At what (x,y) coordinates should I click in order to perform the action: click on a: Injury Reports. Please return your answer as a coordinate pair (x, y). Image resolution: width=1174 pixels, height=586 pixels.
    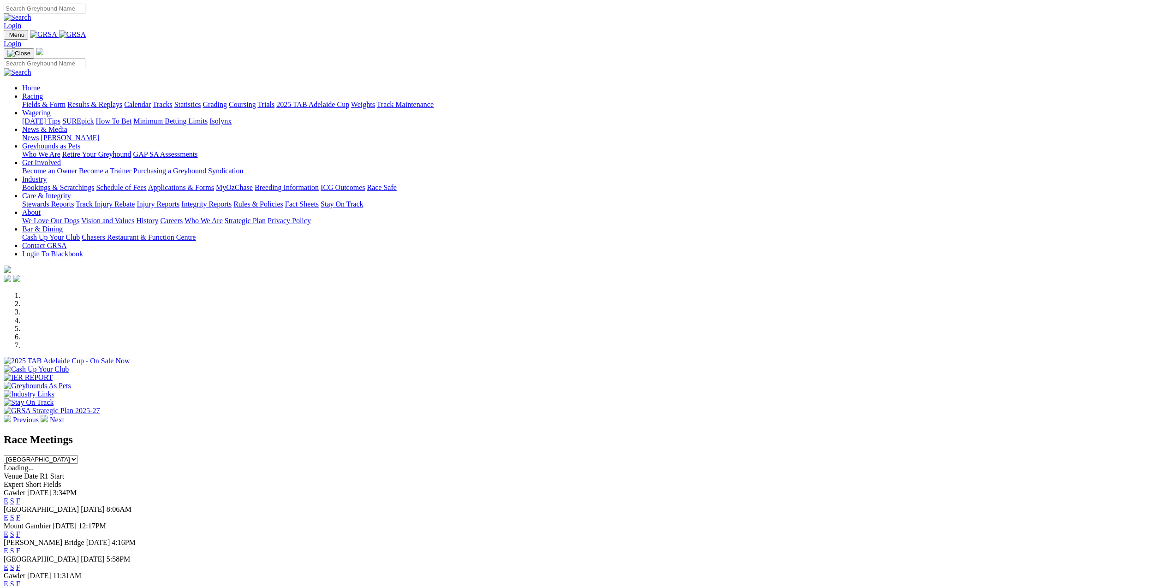
    Looking at the image, I should click on (158, 204).